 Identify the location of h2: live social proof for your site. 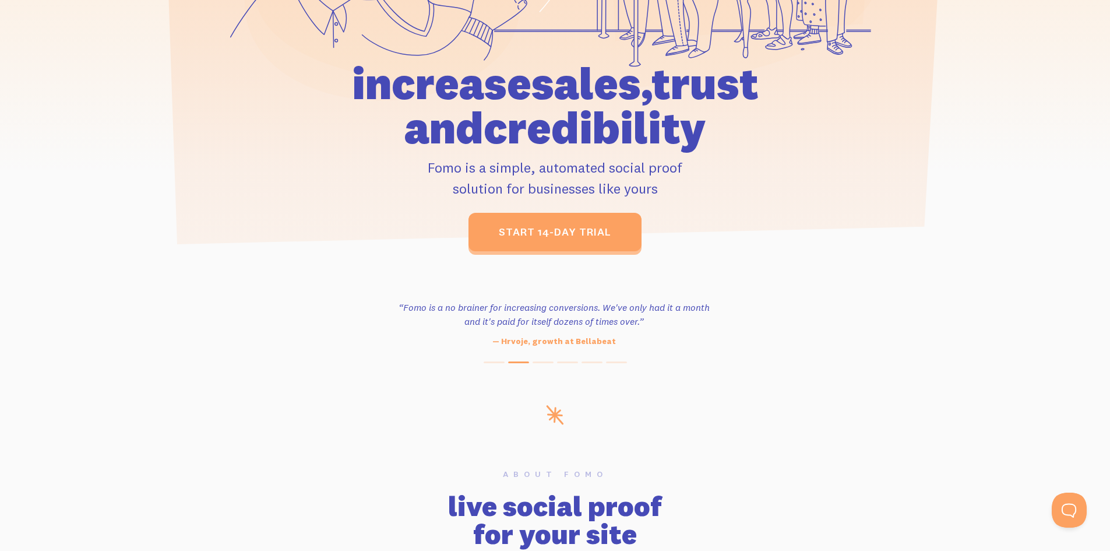
(555, 520).